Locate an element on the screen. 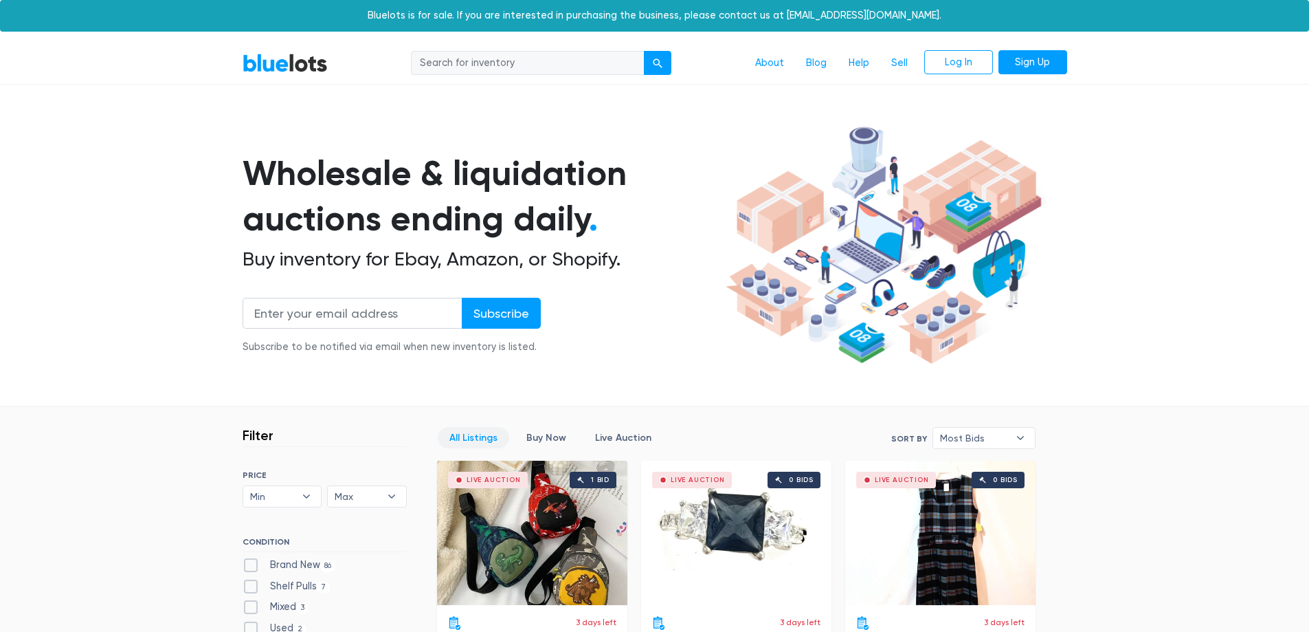  a: Buy Now is located at coordinates (546, 437).